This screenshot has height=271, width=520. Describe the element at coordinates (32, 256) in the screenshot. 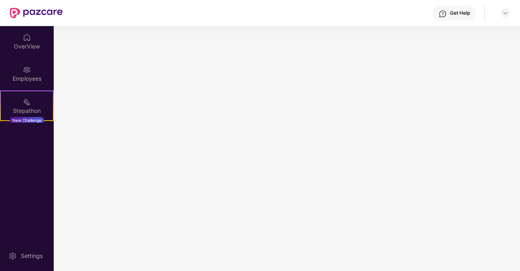

I see `div: Settings` at that location.